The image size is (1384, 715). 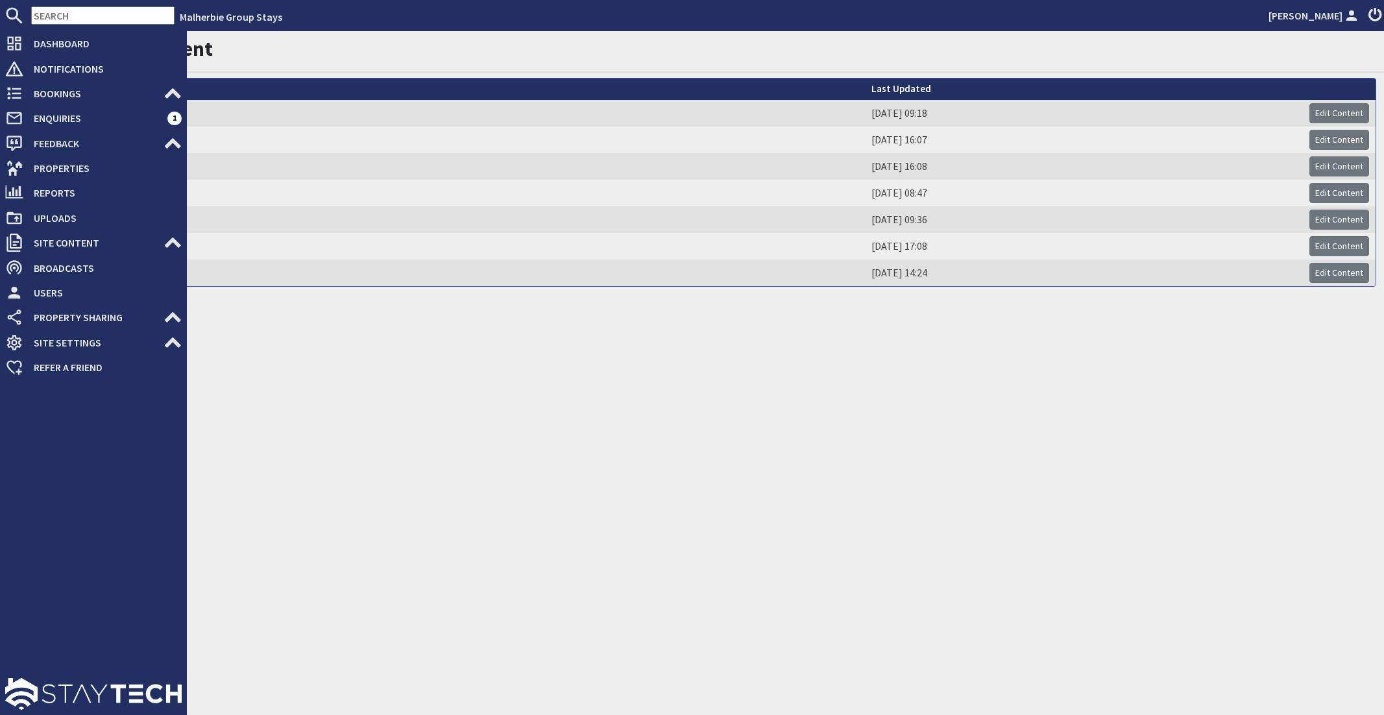 What do you see at coordinates (103, 16) in the screenshot?
I see `input: SEARCH` at bounding box center [103, 16].